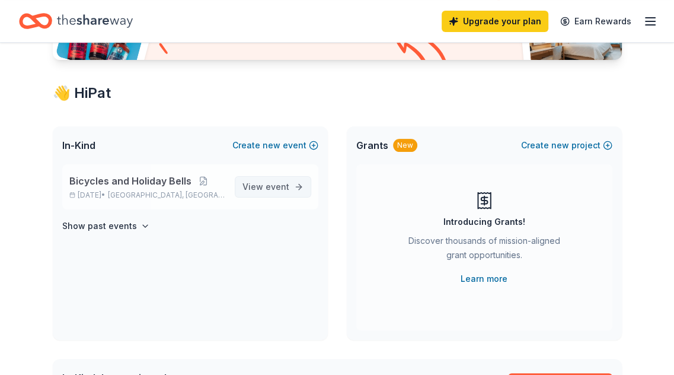 This screenshot has width=674, height=375. What do you see at coordinates (273, 187) in the screenshot?
I see `a: View event` at bounding box center [273, 187].